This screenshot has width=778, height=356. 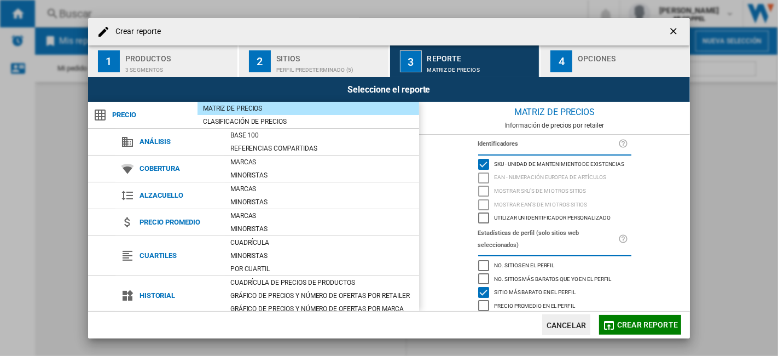 I want to click on md-checkbox: Utilizar un identificador personalizado, so click(x=555, y=218).